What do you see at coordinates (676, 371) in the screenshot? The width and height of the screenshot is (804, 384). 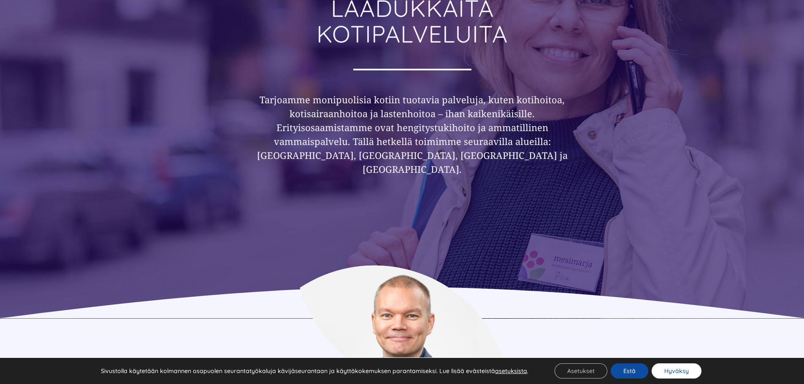 I see `button: Hyväksy` at bounding box center [676, 371].